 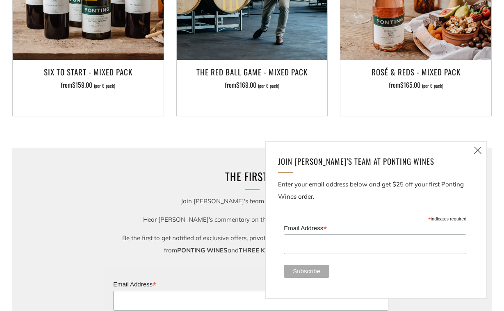 I want to click on a: The Red Ball Game - Mixed Pack from$169.00 (per 6 pack), so click(x=252, y=85).